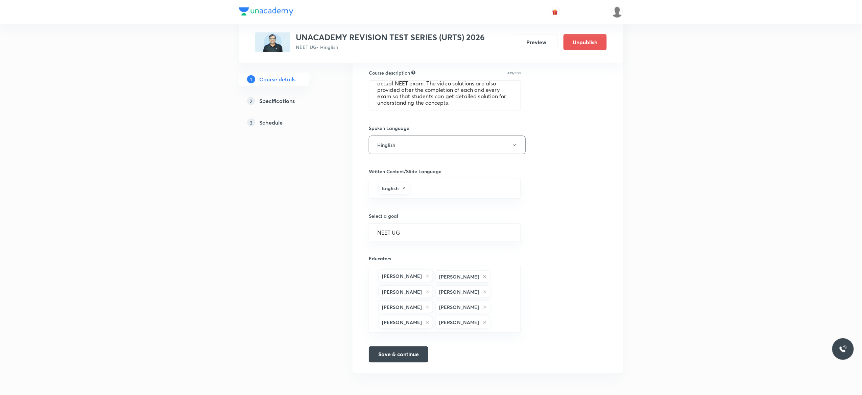  What do you see at coordinates (445, 258) in the screenshot?
I see `h6: Educators` at bounding box center [445, 258].